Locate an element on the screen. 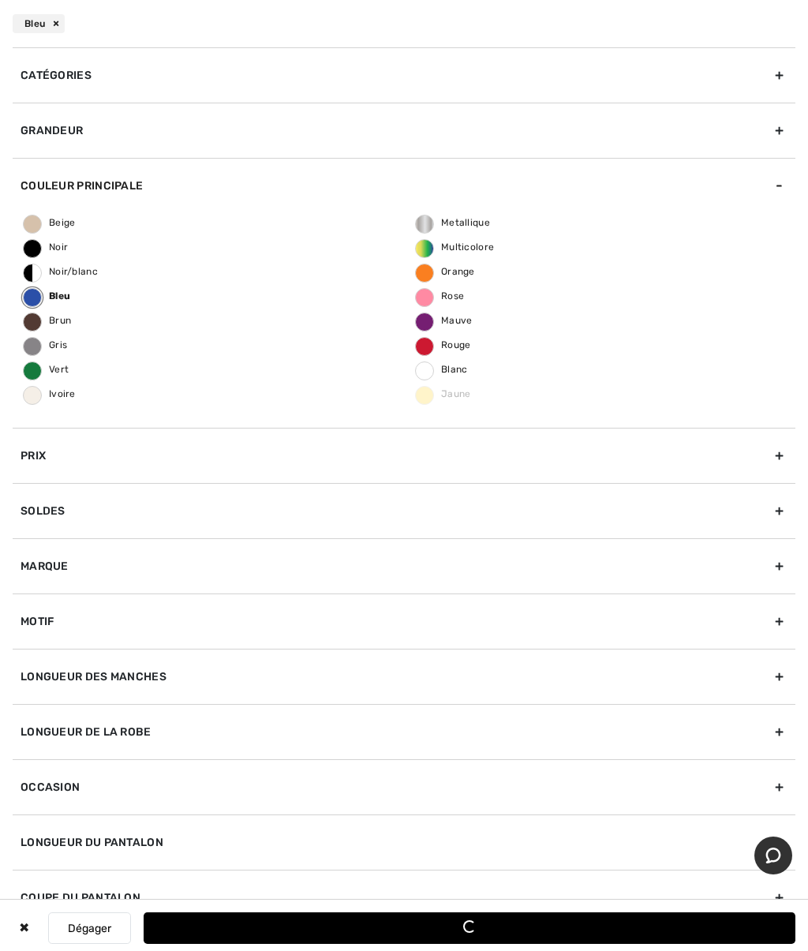 The image size is (808, 951). div: Prix is located at coordinates (404, 455).